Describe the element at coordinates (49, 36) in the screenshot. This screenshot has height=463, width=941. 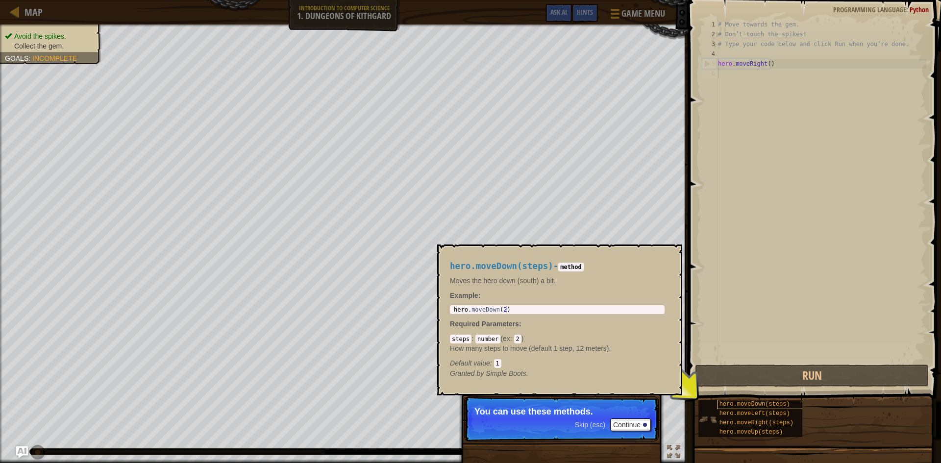
I see `li: Avoid the spikes.` at that location.